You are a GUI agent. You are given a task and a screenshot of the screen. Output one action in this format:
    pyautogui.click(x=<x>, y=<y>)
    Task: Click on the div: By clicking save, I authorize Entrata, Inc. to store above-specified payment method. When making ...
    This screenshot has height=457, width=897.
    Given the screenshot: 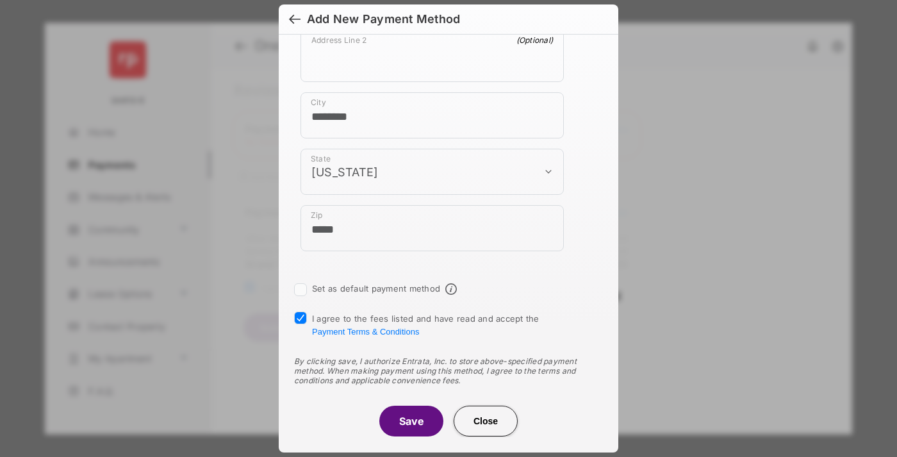 What is the action you would take?
    pyautogui.click(x=449, y=371)
    